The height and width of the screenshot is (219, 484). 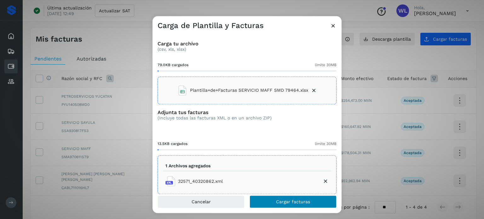 What do you see at coordinates (293, 202) in the screenshot?
I see `span: Cargar facturas` at bounding box center [293, 202].